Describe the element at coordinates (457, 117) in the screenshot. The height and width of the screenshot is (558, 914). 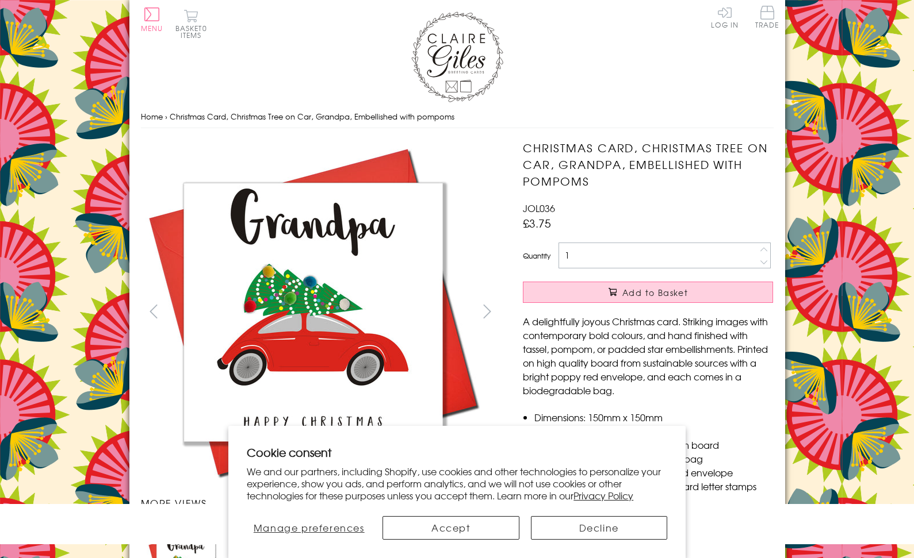
I see `nav: breadcrumbs` at that location.